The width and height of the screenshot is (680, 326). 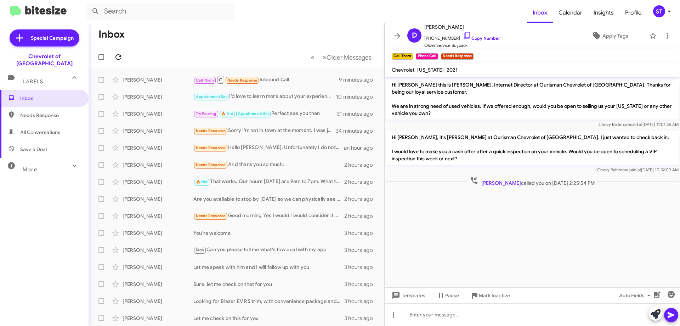 What do you see at coordinates (266, 79) in the screenshot?
I see `div: Inbound Call` at bounding box center [266, 79].